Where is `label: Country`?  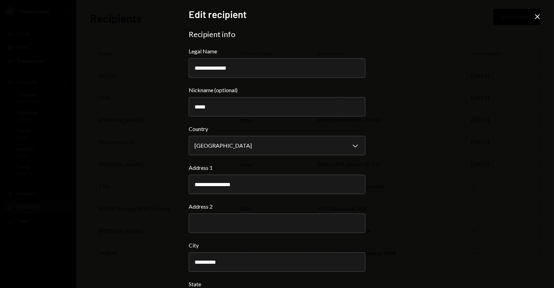 label: Country is located at coordinates (277, 129).